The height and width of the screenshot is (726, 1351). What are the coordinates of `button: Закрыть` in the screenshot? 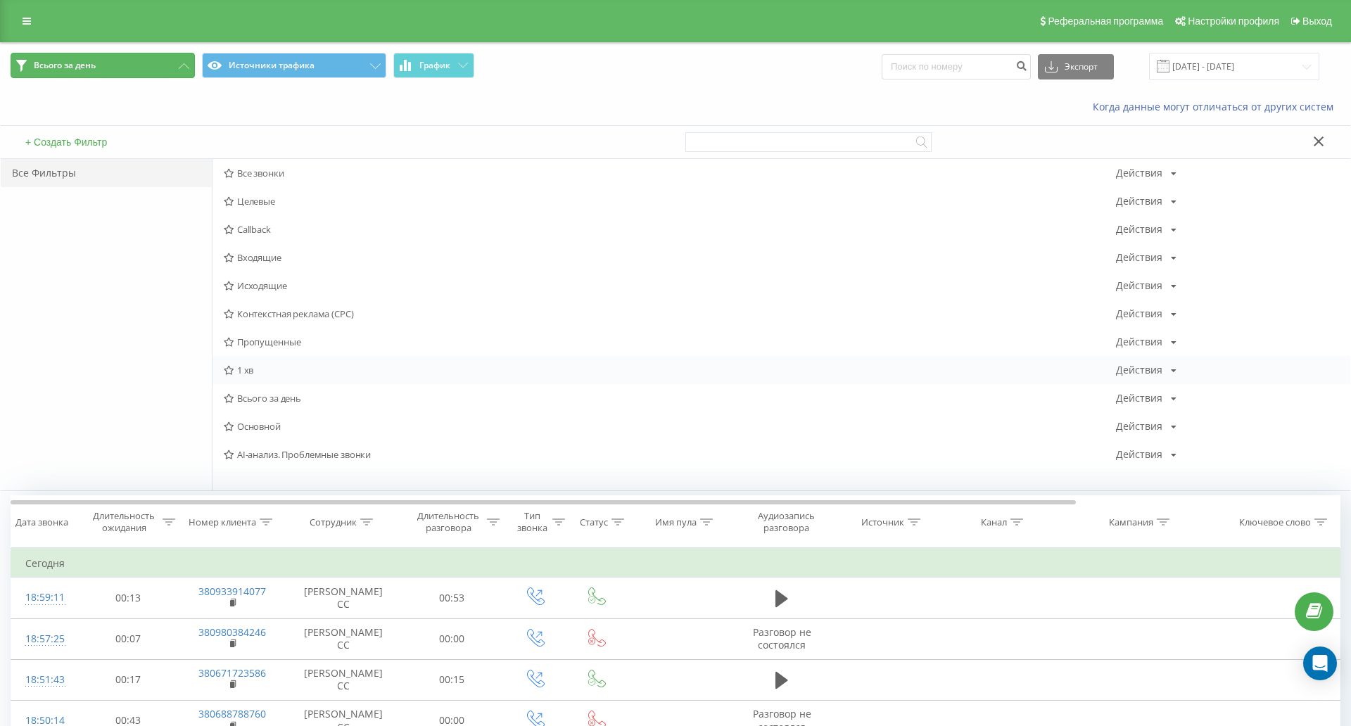 It's located at (1319, 142).